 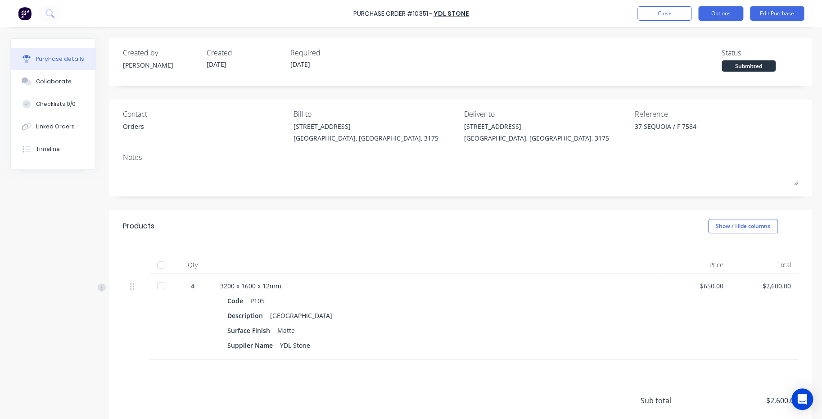 I want to click on div: Purchase details, so click(x=60, y=59).